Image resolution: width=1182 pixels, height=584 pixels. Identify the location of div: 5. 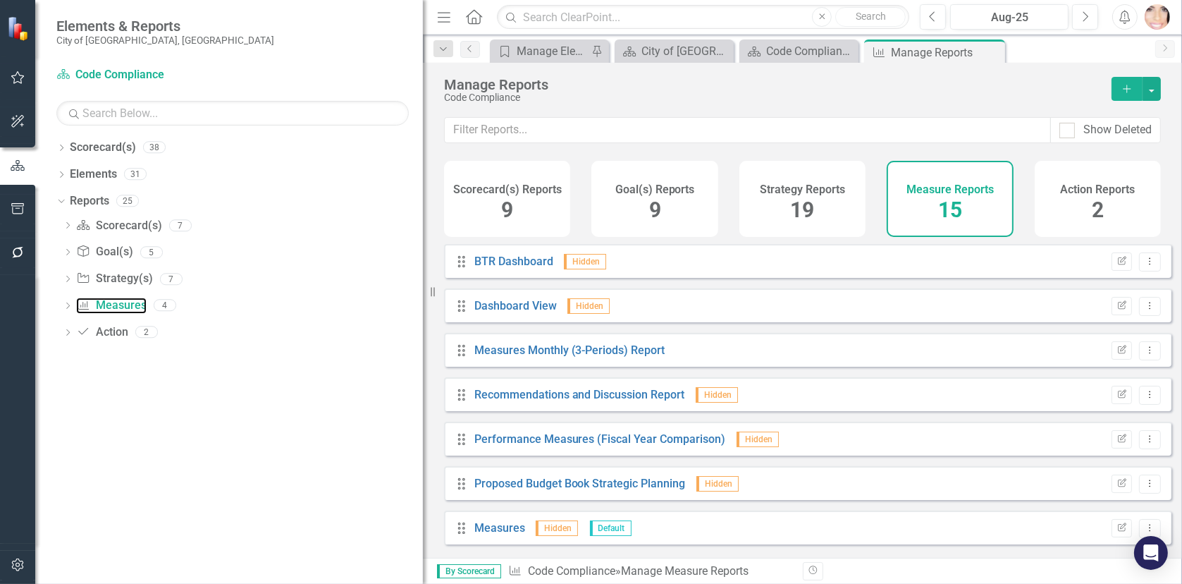
(152, 252).